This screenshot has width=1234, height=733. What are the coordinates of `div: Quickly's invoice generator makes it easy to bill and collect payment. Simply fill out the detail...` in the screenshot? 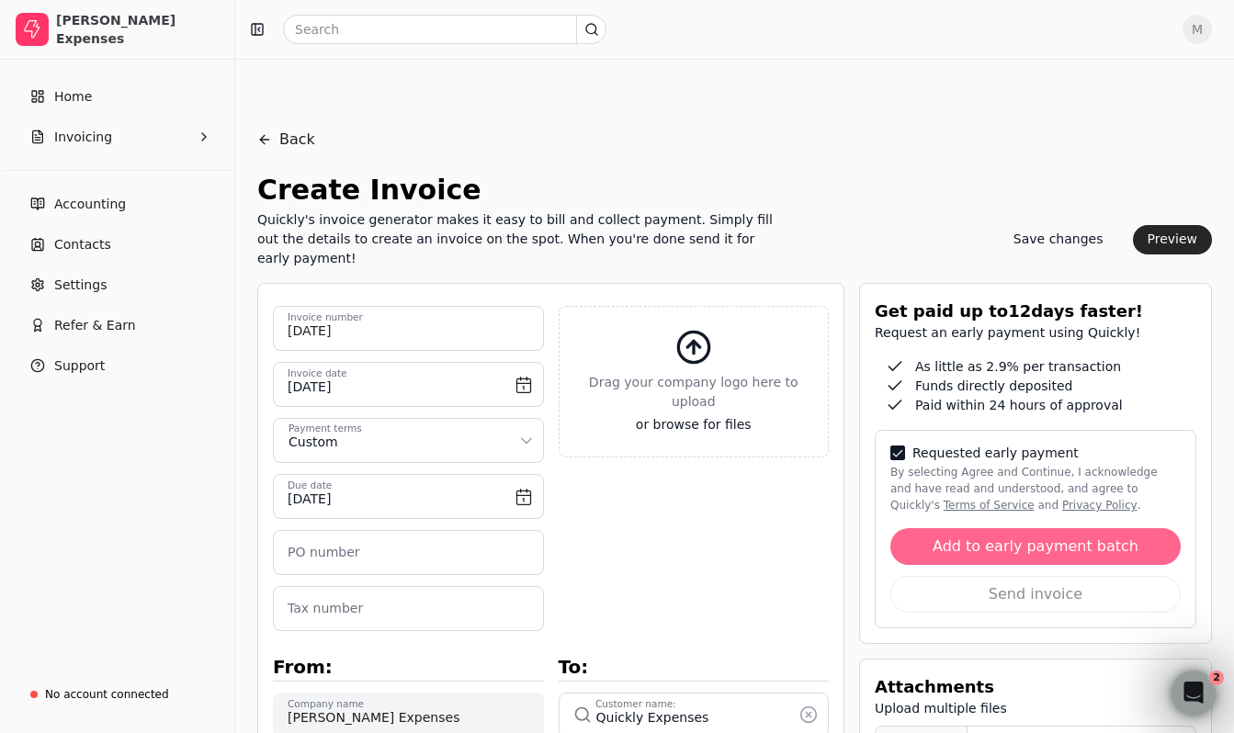 It's located at (515, 239).